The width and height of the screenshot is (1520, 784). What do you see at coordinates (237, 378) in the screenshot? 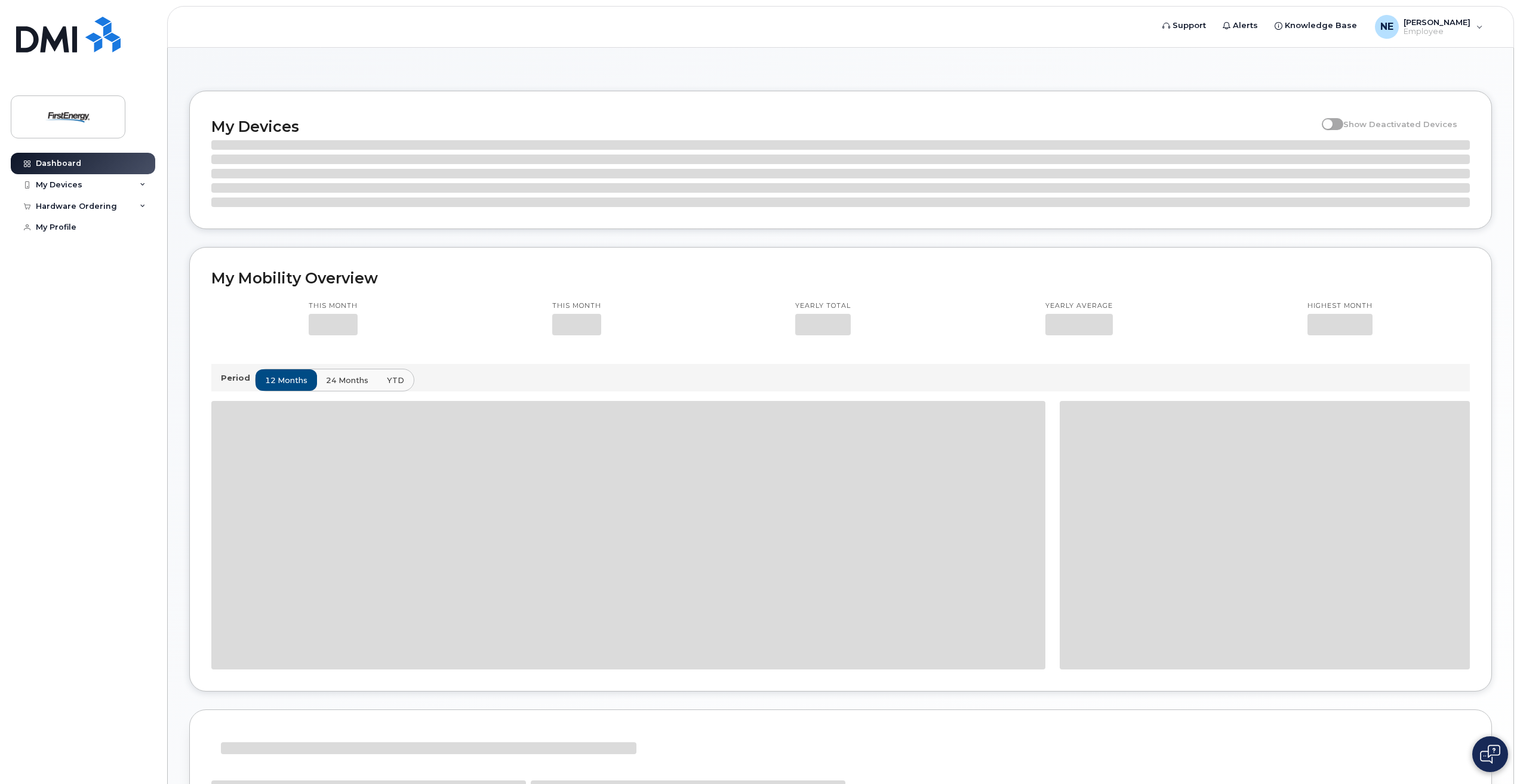
I see `p: Period` at bounding box center [237, 378].